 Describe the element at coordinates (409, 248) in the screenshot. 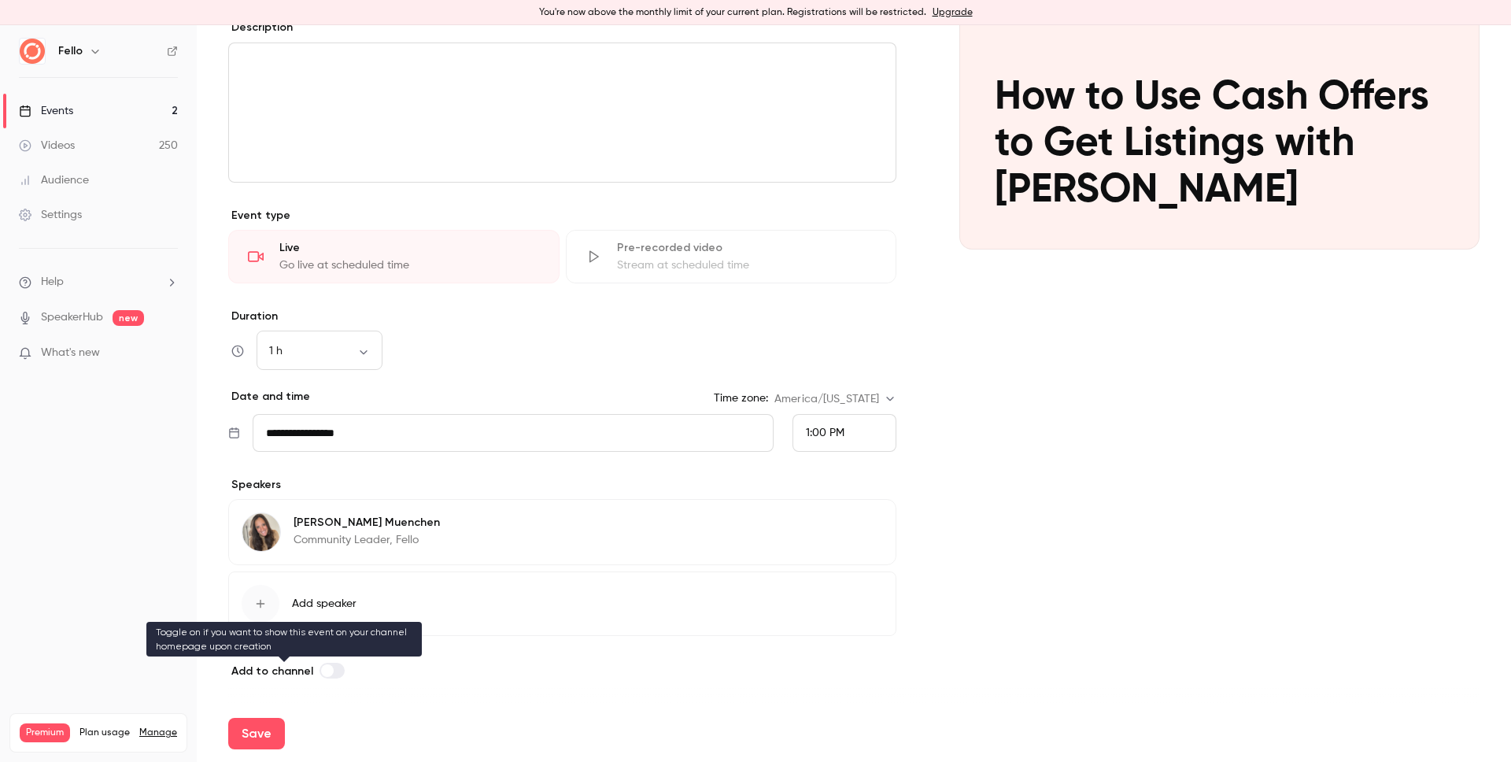

I see `div: Live` at that location.